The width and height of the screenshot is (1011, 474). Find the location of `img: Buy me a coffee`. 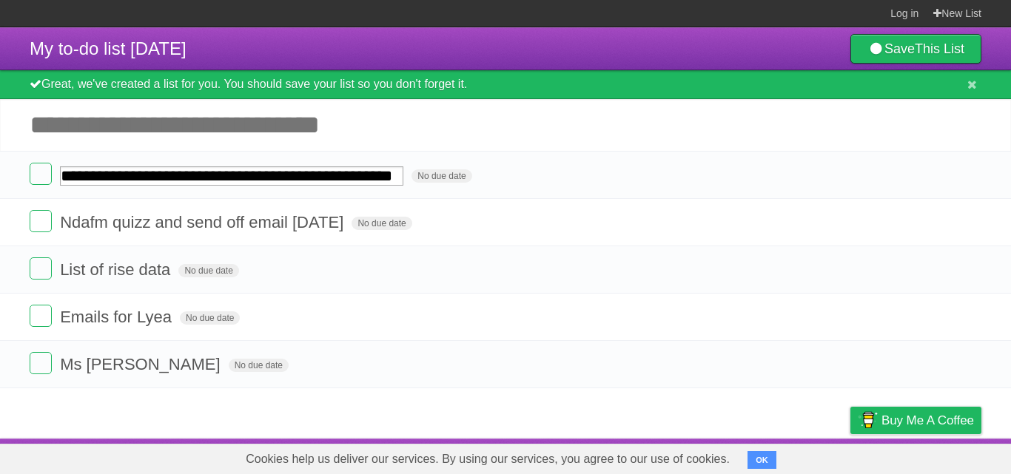

img: Buy me a coffee is located at coordinates (868, 420).